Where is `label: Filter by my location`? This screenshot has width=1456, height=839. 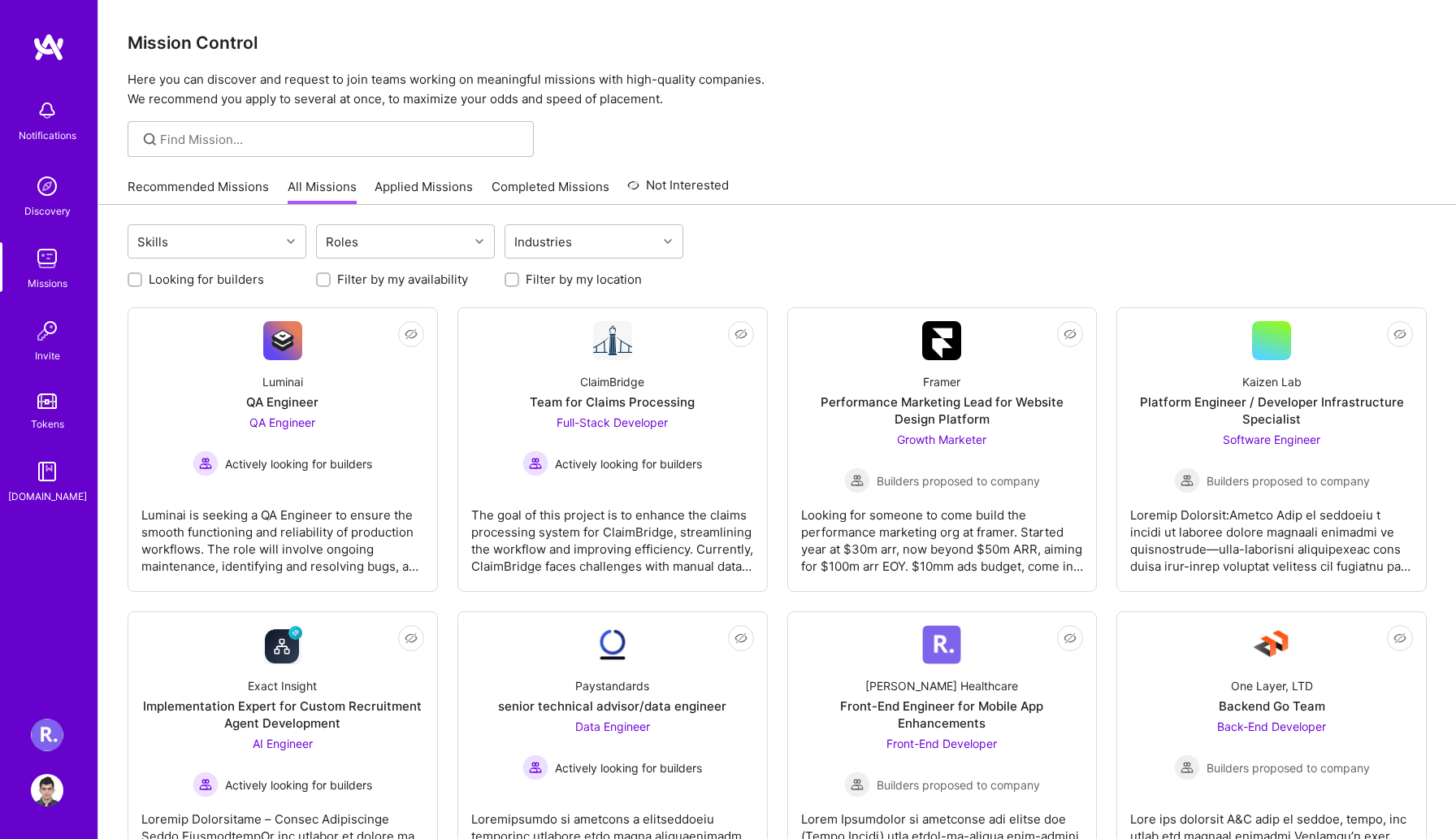
label: Filter by my location is located at coordinates (584, 279).